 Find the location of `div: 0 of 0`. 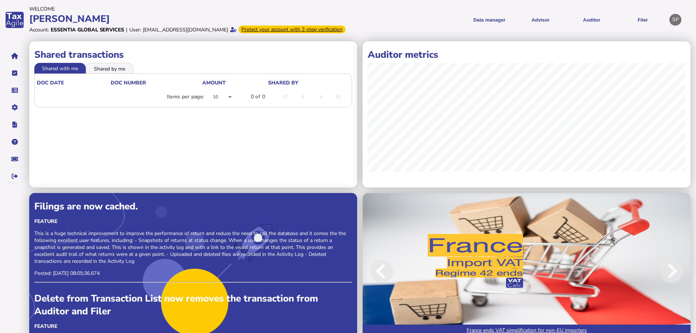

div: 0 of 0 is located at coordinates (258, 97).